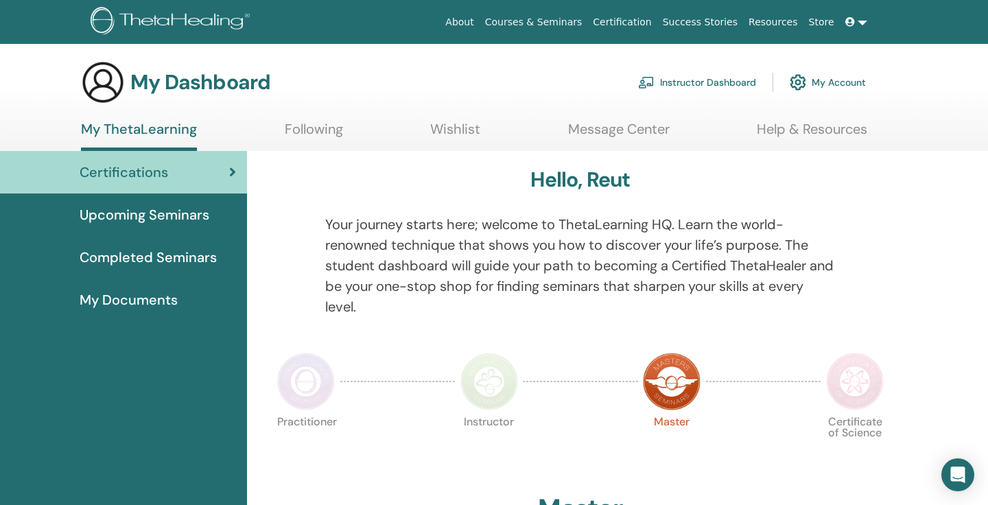  Describe the element at coordinates (306, 382) in the screenshot. I see `img: Practitioner` at that location.